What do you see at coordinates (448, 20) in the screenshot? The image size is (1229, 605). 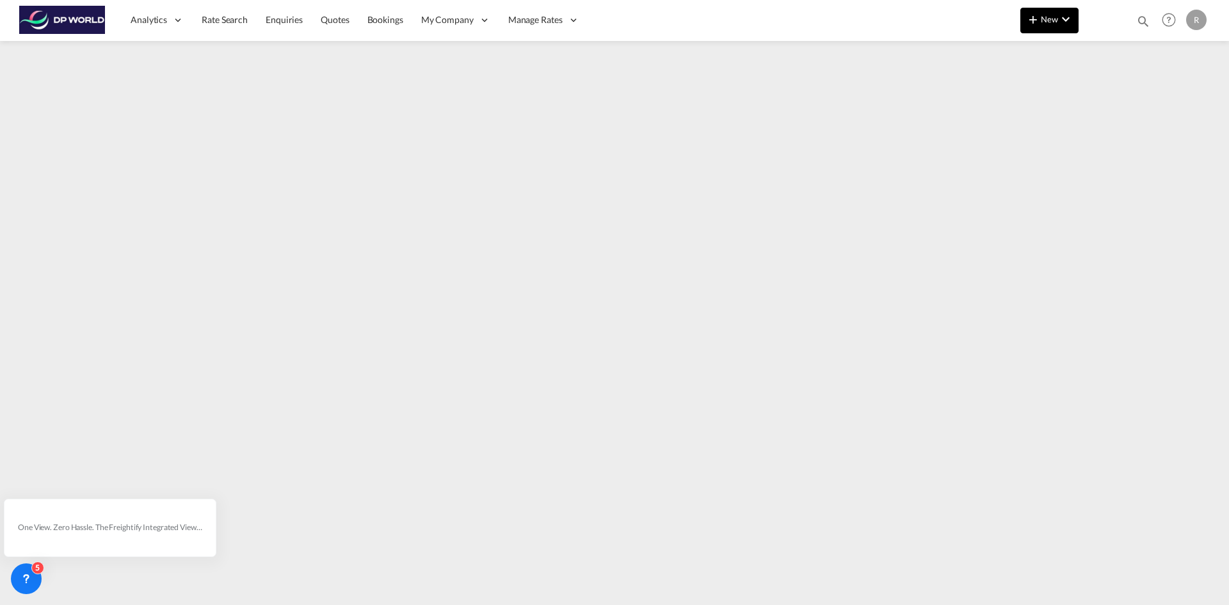 I see `span: My Company` at bounding box center [448, 20].